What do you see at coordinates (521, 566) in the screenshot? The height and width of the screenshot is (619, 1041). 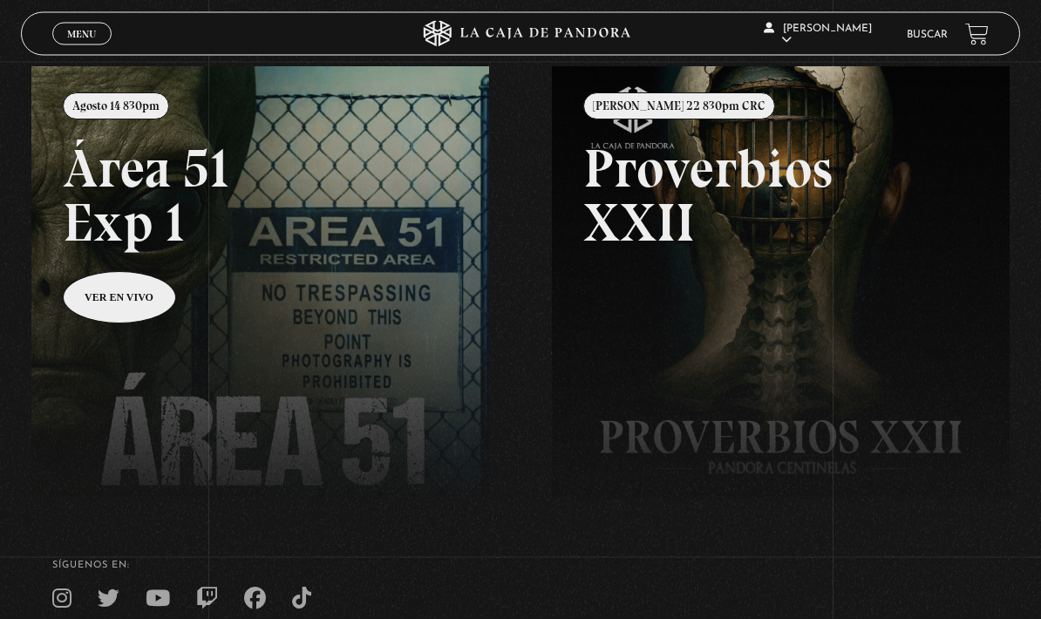 I see `h4: SÍguenos en:` at bounding box center [521, 566].